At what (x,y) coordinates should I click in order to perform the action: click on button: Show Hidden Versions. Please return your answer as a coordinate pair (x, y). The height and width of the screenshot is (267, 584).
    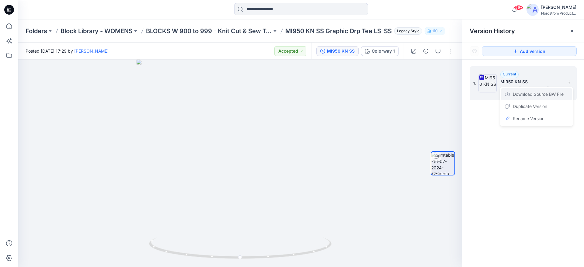
    Looking at the image, I should click on (474, 51).